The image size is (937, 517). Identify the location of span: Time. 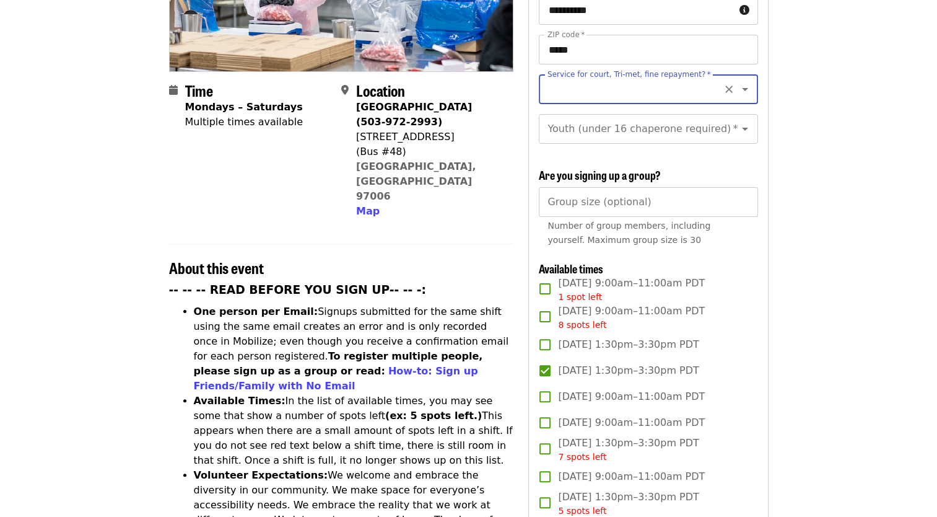
(199, 90).